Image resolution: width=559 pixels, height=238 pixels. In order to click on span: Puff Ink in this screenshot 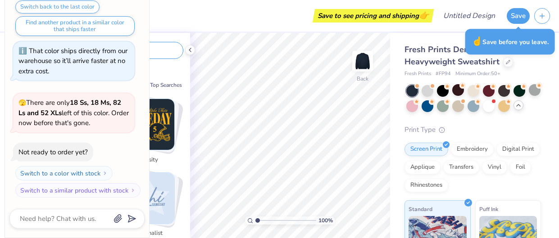, I will do `click(489, 209)`.